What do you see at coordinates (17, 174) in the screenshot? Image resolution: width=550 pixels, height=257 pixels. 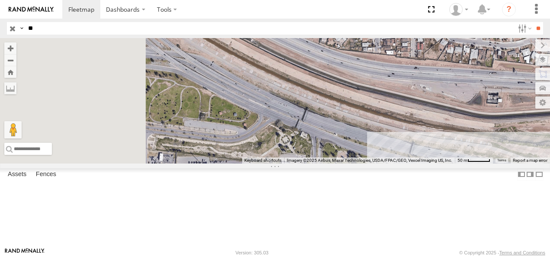 I see `label: Assets` at bounding box center [17, 174].